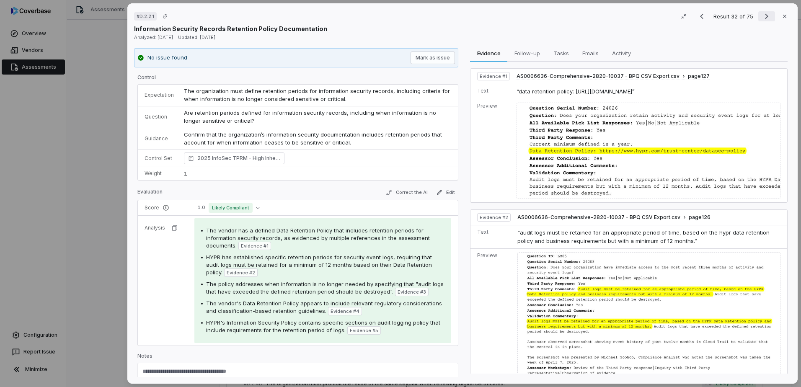 The height and width of the screenshot is (387, 801). I want to click on button: Mark as issue, so click(433, 58).